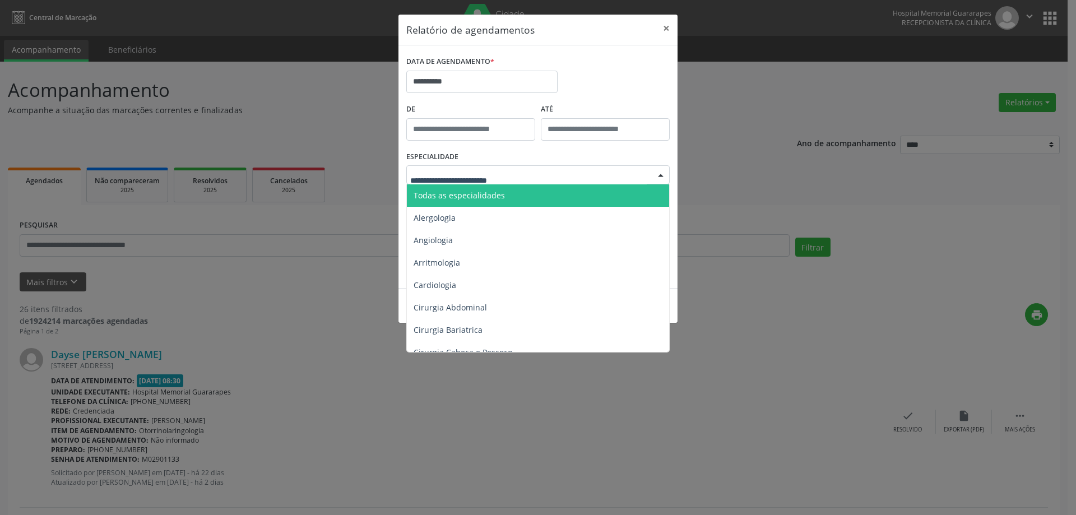 The height and width of the screenshot is (515, 1076). What do you see at coordinates (433, 240) in the screenshot?
I see `span: Angiologia` at bounding box center [433, 240].